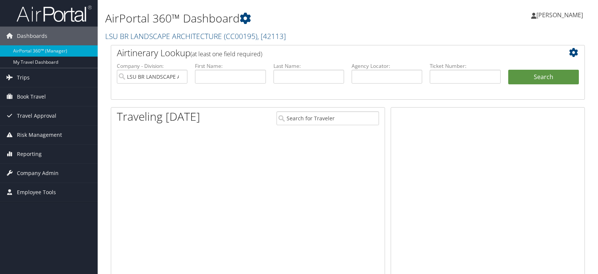 The image size is (598, 274). I want to click on h1: AirPortal 360™ Dashboard, so click(266, 18).